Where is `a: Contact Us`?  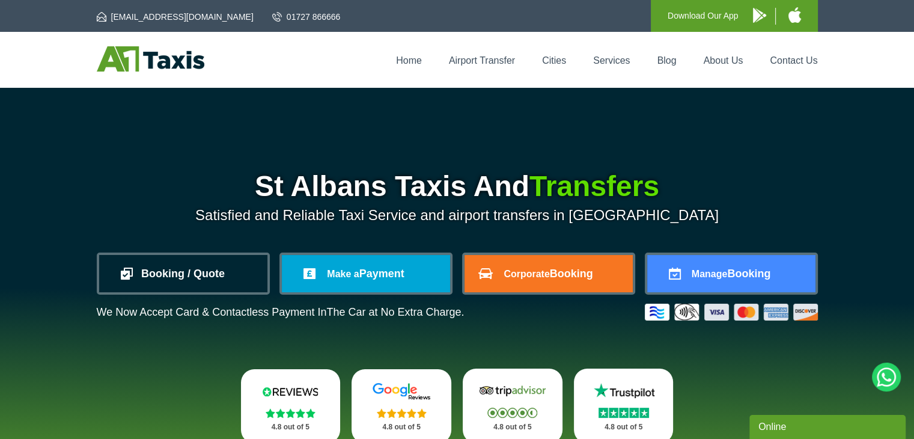 a: Contact Us is located at coordinates (794, 60).